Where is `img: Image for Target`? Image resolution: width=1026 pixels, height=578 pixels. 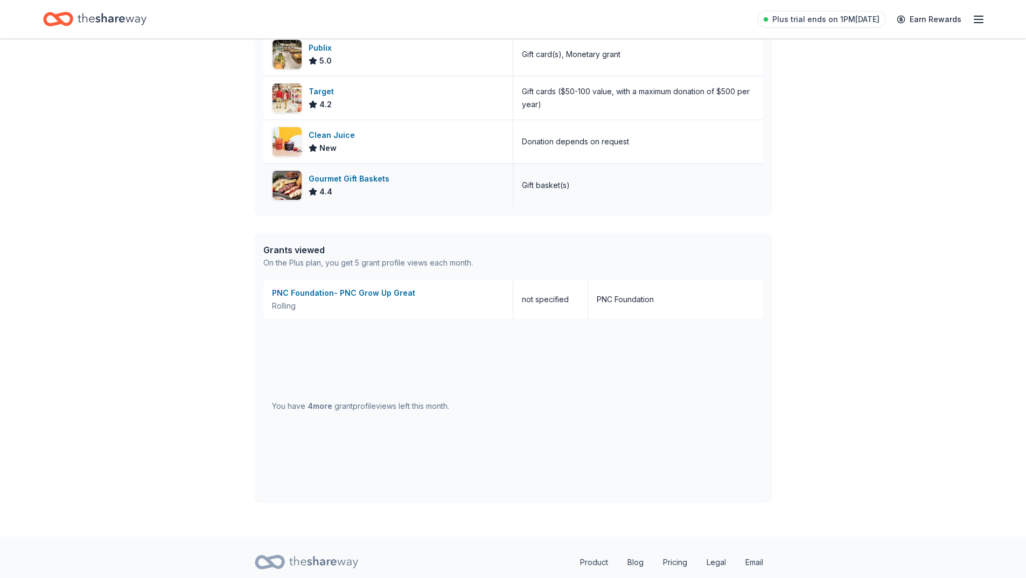
img: Image for Target is located at coordinates (287, 98).